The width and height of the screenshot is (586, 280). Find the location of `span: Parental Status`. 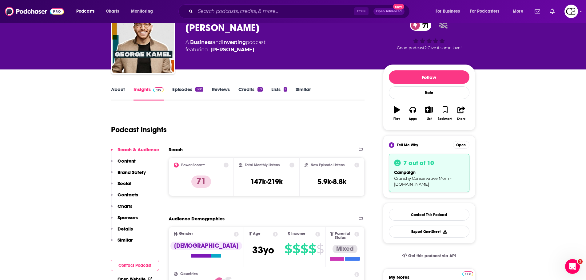

span: Parental Status is located at coordinates (344, 236).